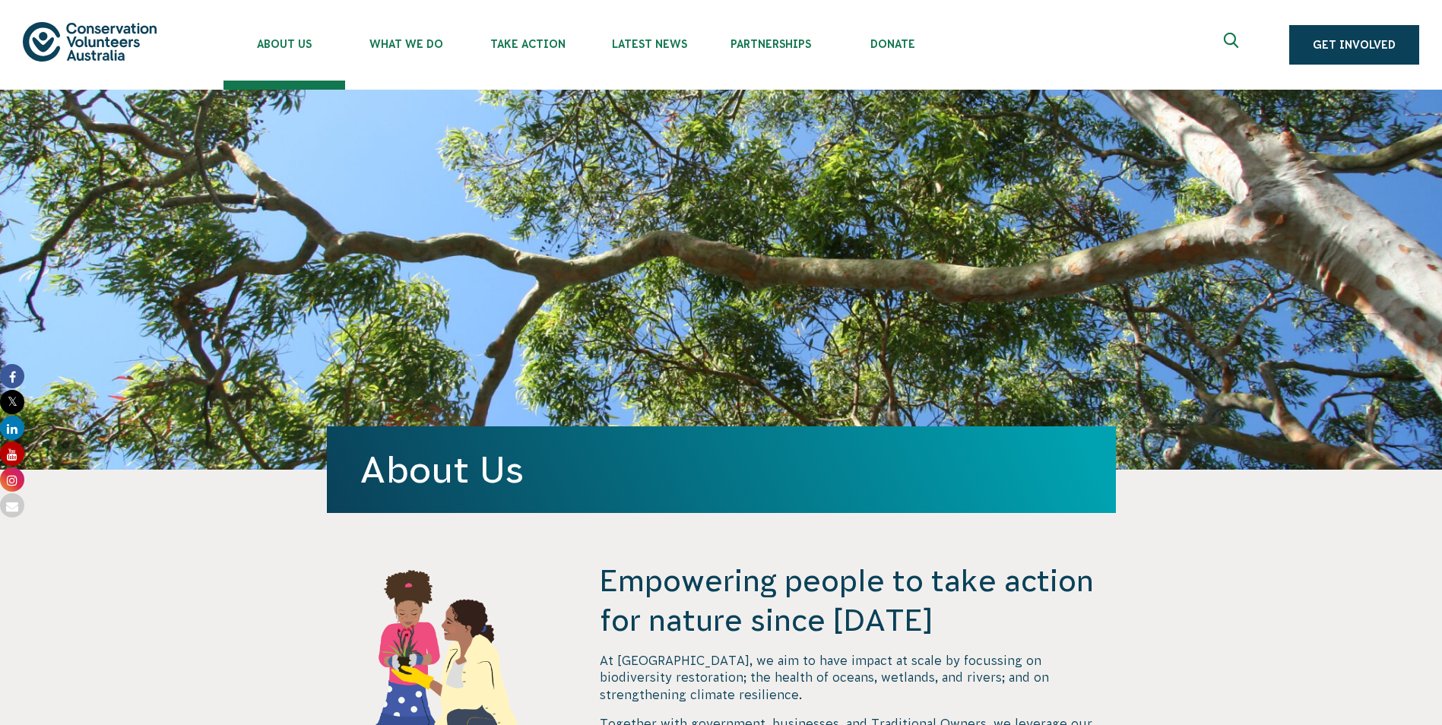  Describe the element at coordinates (284, 44) in the screenshot. I see `span: About Us` at that location.